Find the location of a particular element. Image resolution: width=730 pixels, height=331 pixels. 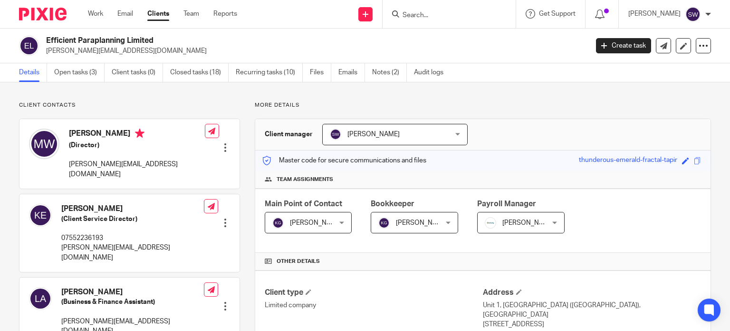

i: Primary is located at coordinates (140, 133).